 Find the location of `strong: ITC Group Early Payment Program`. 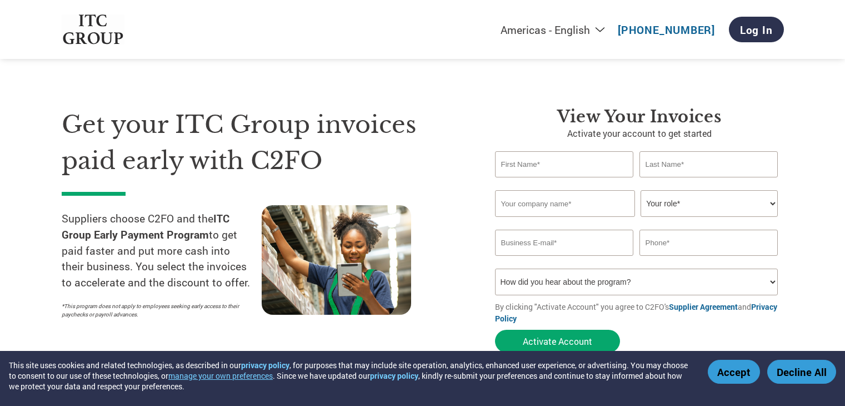

strong: ITC Group Early Payment Program is located at coordinates (146, 226).